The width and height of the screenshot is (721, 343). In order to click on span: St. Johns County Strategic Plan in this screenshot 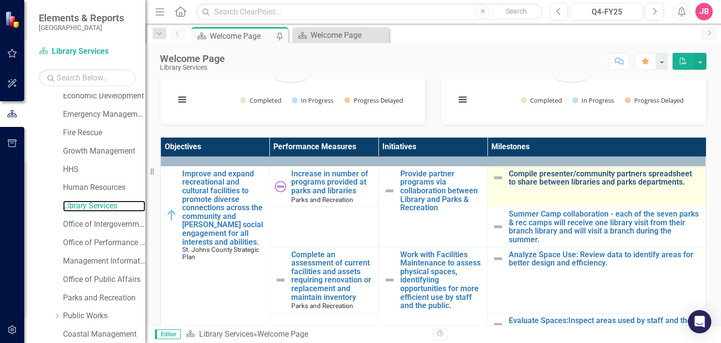, I will do `click(220, 253)`.